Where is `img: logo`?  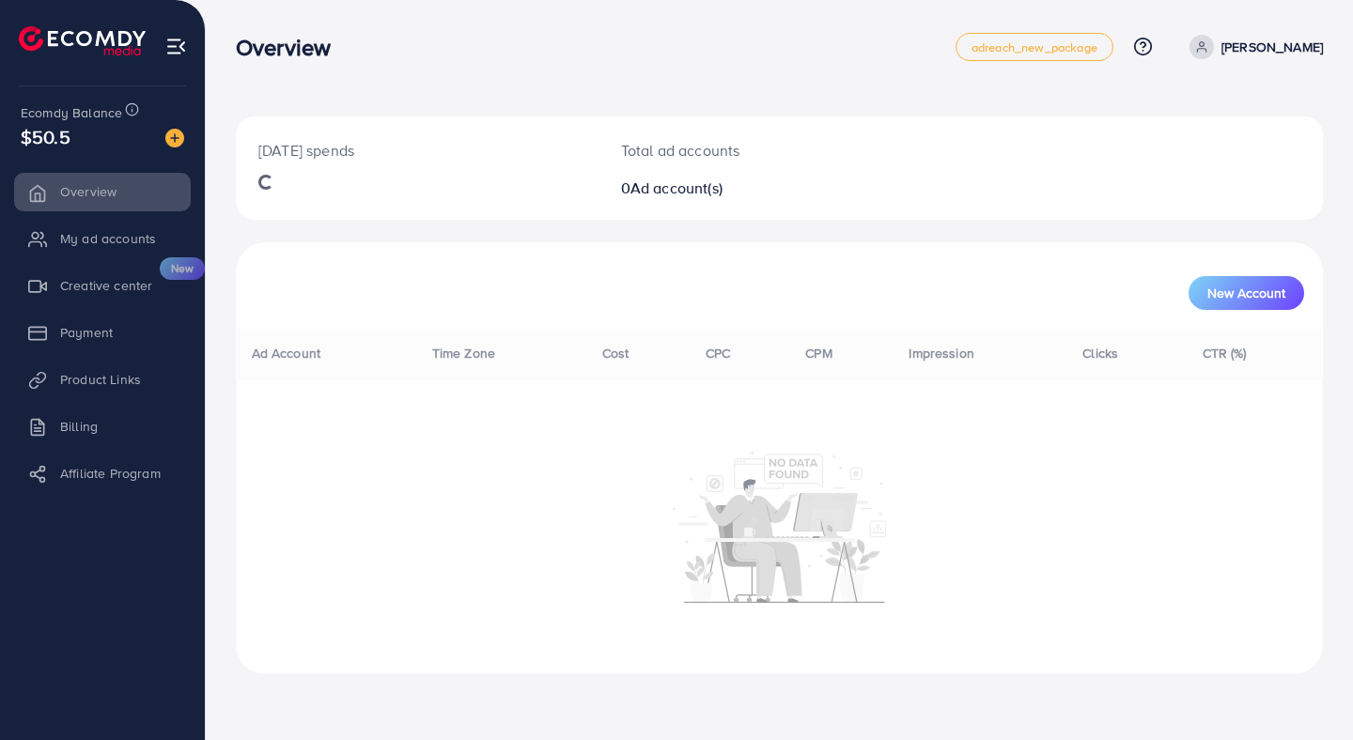 img: logo is located at coordinates (82, 40).